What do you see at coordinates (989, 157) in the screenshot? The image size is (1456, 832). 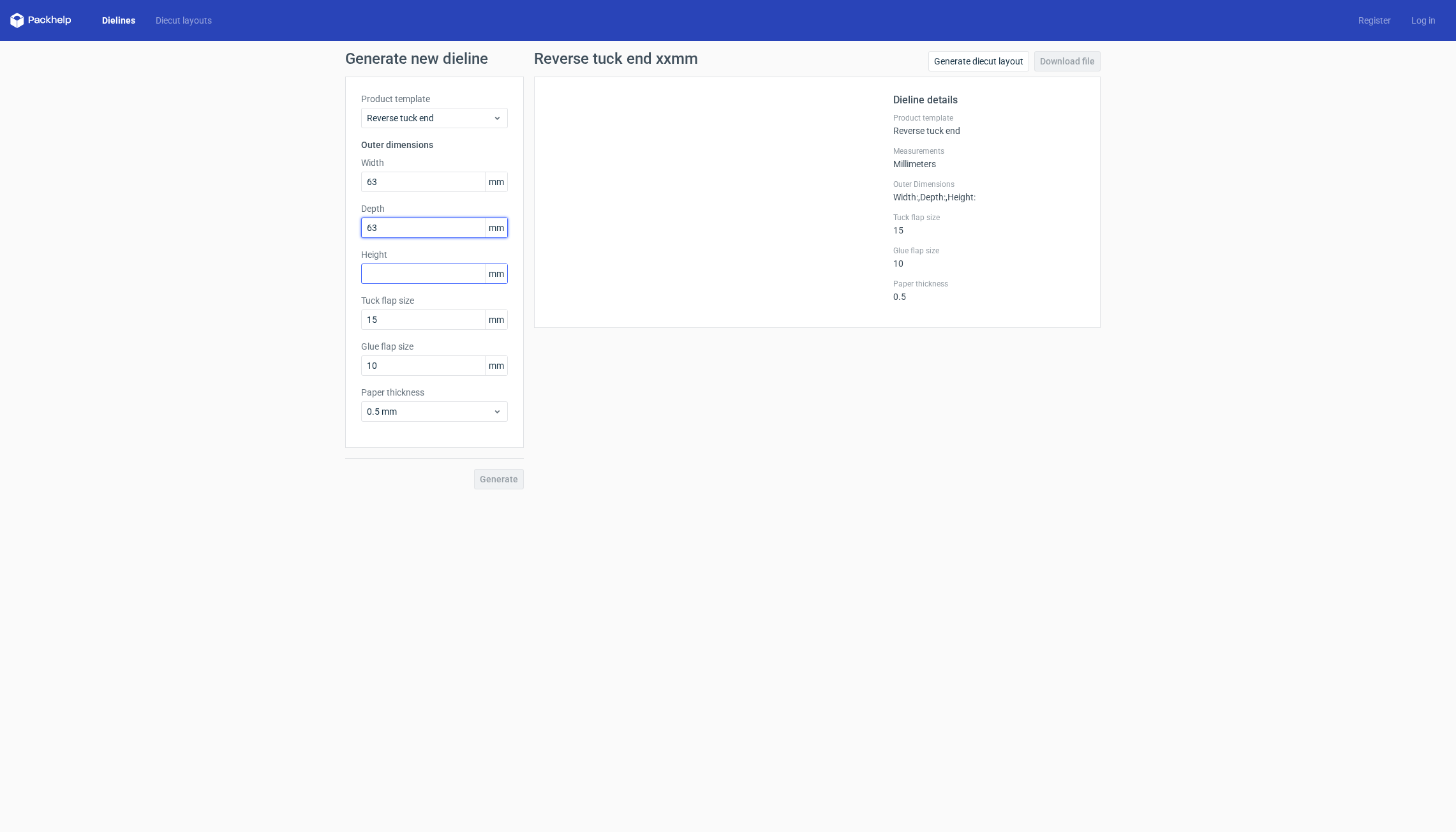 I see `div: Millimeters` at bounding box center [989, 157].